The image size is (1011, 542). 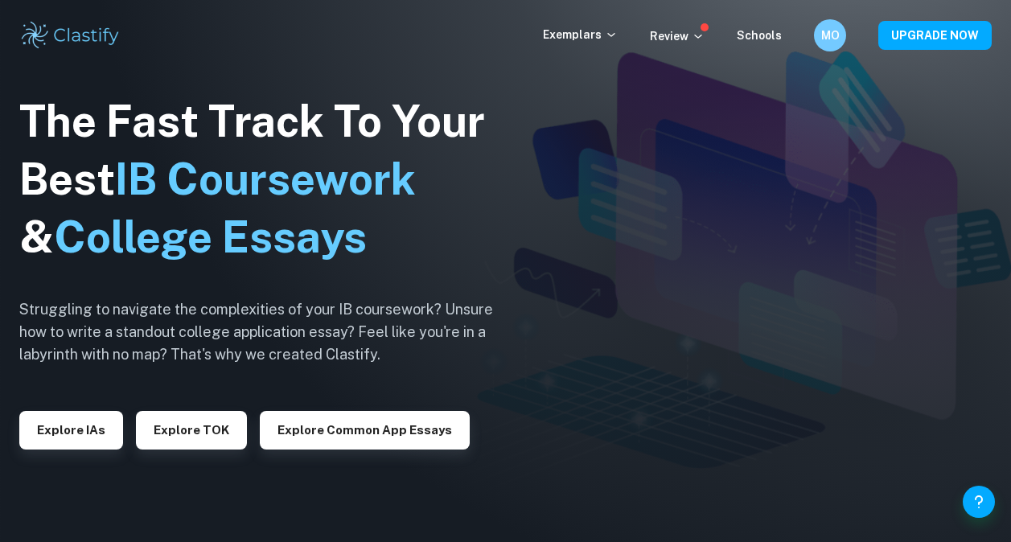 I want to click on a: Explore TOK, so click(x=191, y=429).